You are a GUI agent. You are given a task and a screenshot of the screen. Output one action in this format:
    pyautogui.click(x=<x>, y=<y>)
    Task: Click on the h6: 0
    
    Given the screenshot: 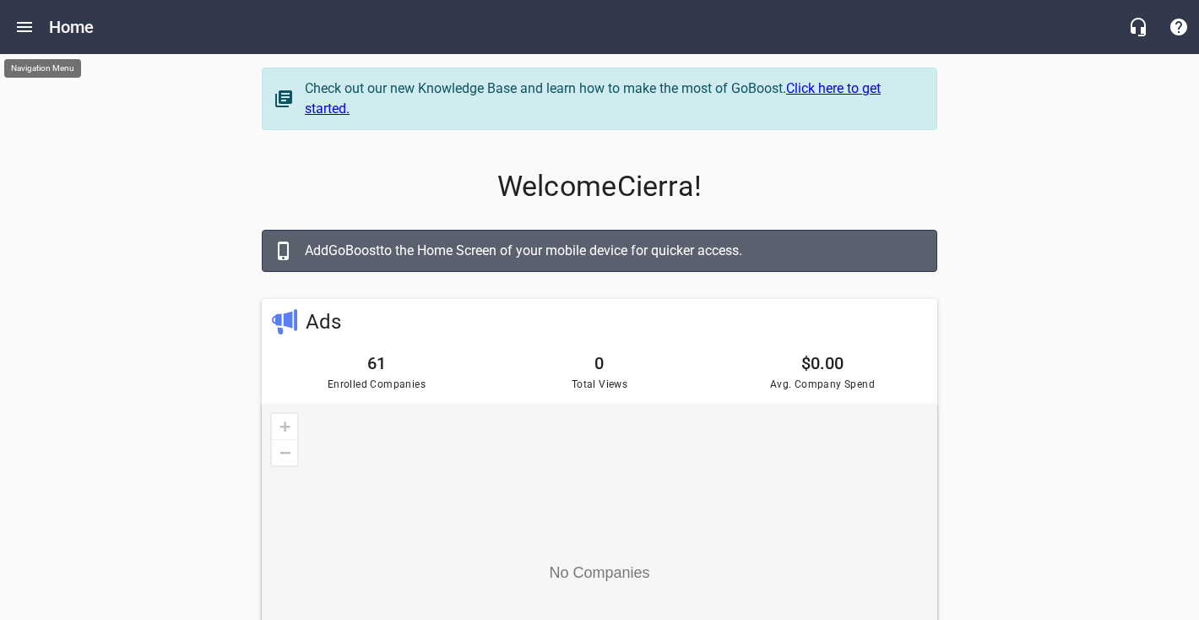 What is the action you would take?
    pyautogui.click(x=600, y=363)
    